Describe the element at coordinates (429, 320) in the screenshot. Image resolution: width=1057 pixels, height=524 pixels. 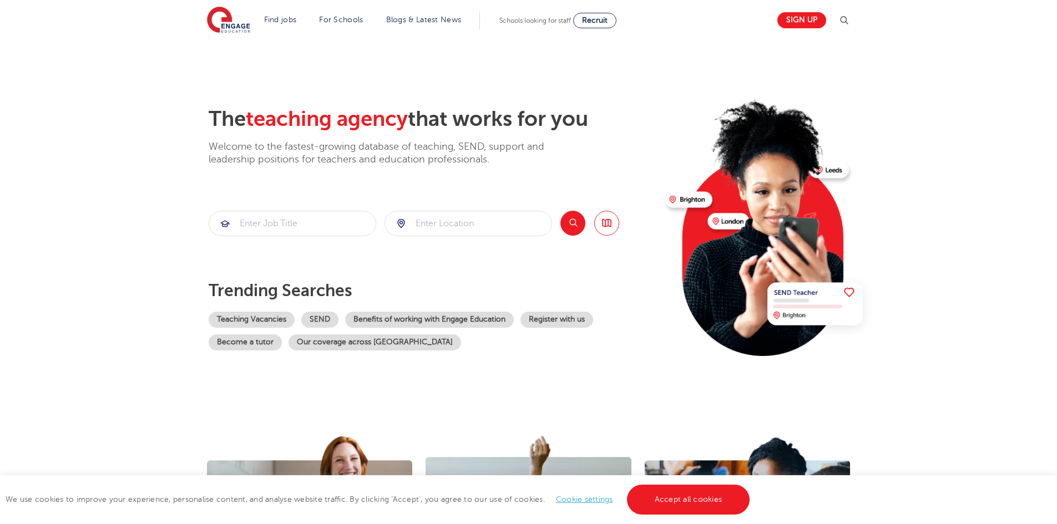
I see `a: Benefits of working with Engage Education` at that location.